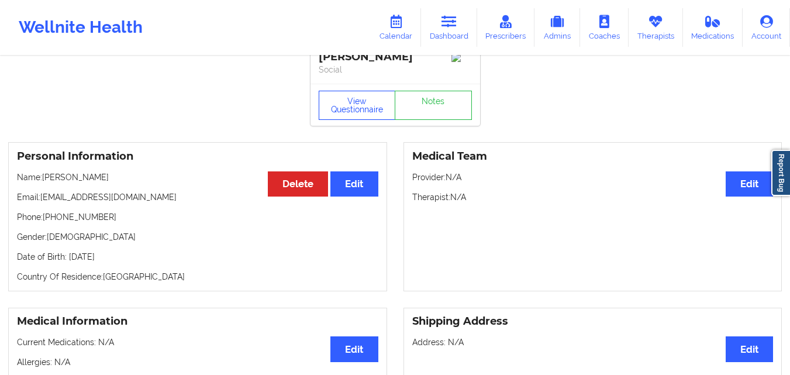 The height and width of the screenshot is (375, 790). I want to click on a: Report Bug, so click(780, 172).